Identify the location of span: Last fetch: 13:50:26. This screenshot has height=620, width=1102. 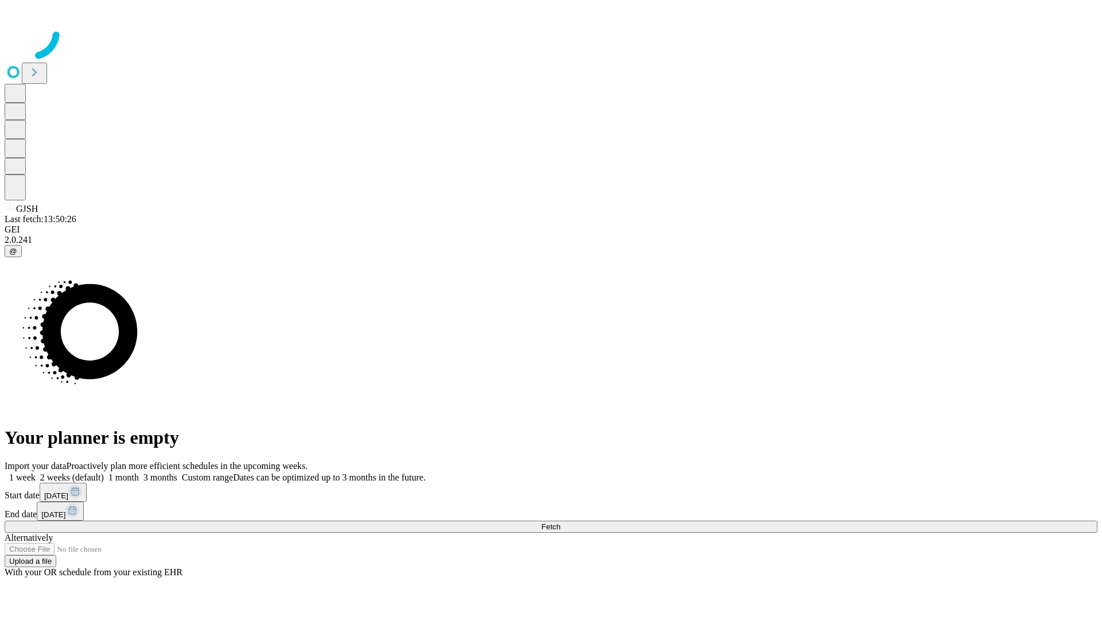
(40, 219).